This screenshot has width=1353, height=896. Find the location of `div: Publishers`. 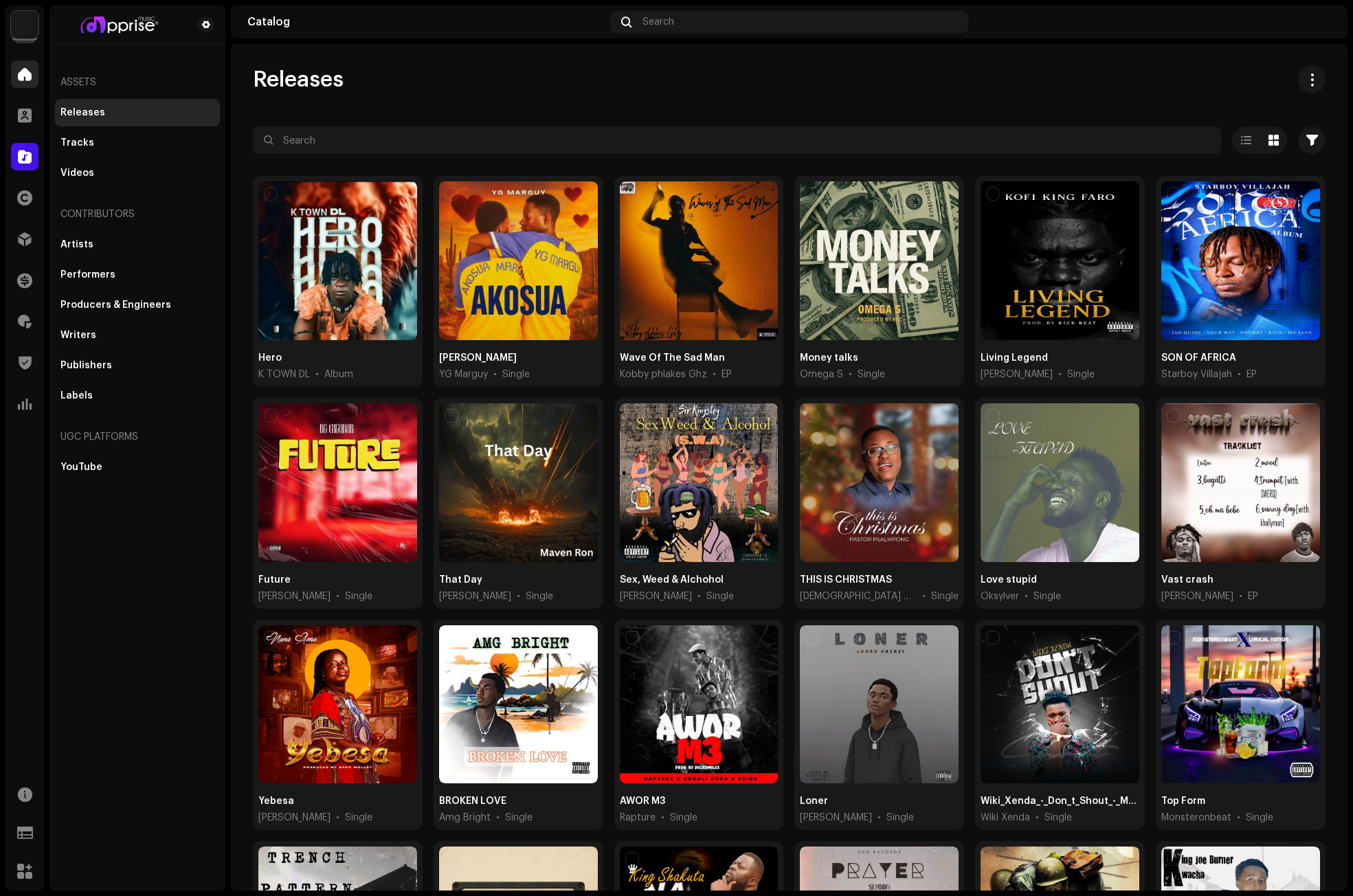

div: Publishers is located at coordinates (86, 366).